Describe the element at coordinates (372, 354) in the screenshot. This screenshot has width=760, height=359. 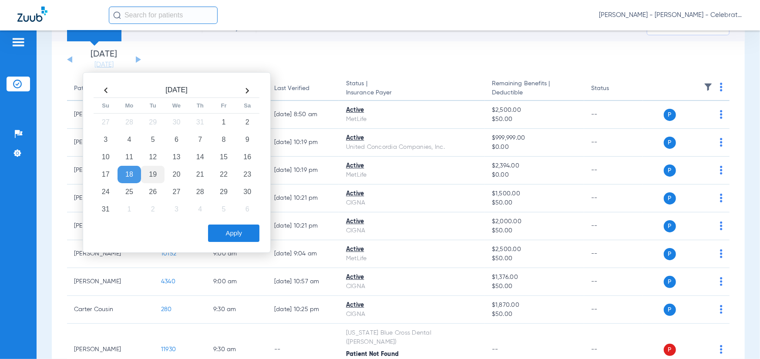
I see `span: Patient Not Found` at that location.